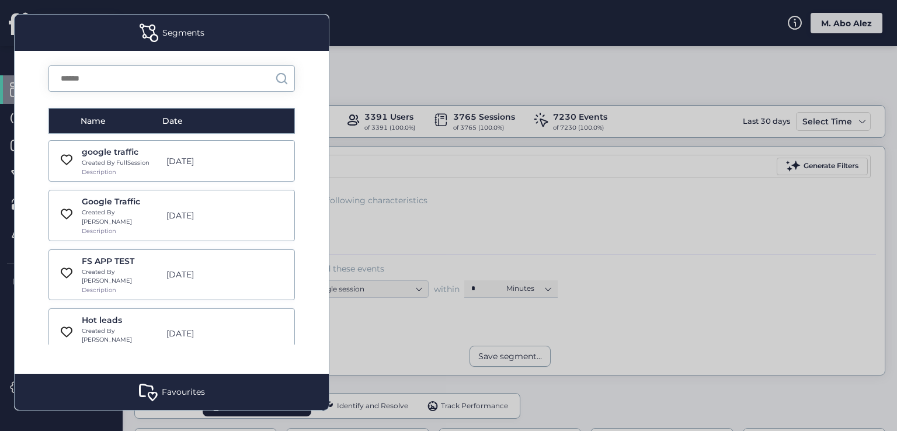 Image resolution: width=897 pixels, height=431 pixels. Describe the element at coordinates (121, 163) in the screenshot. I see `div: Created By FullSession` at that location.